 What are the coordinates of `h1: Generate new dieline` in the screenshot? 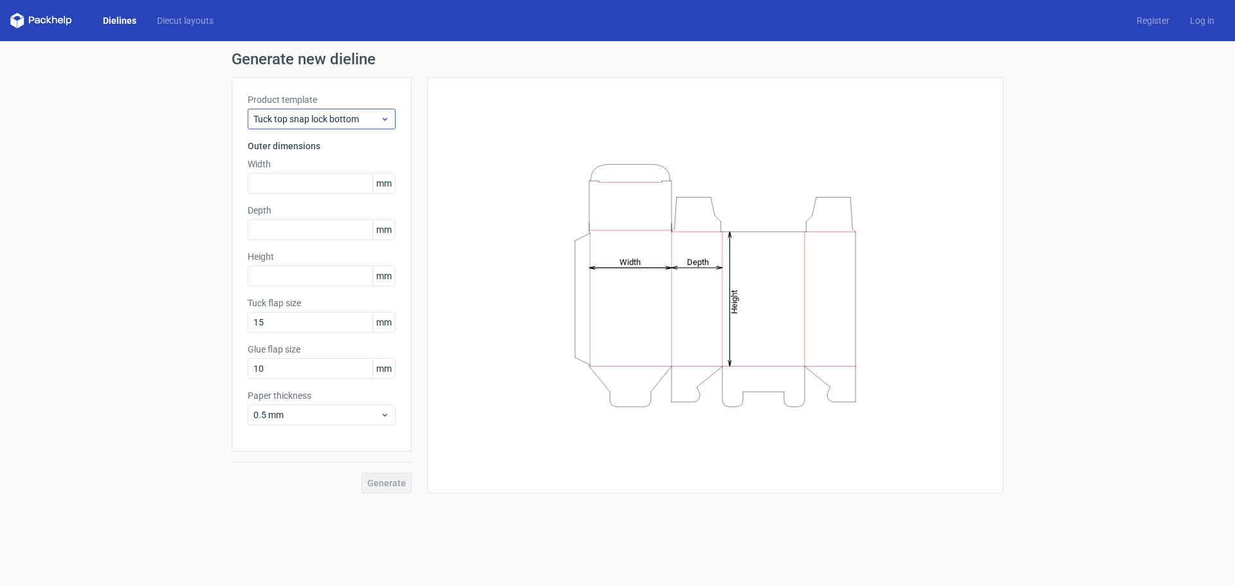 It's located at (617, 59).